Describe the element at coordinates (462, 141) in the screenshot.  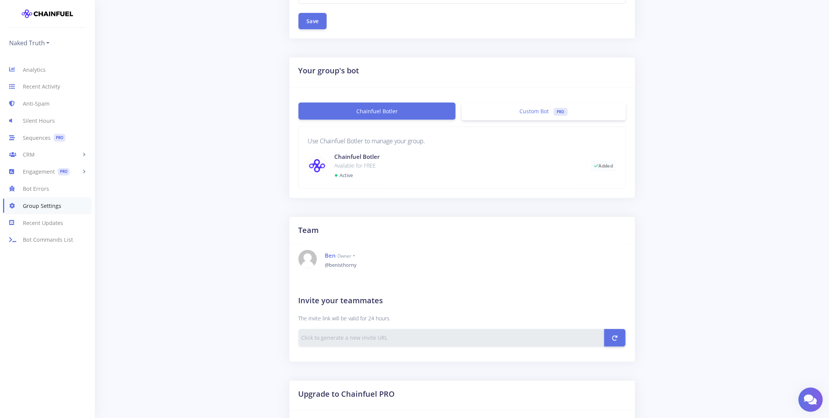
I see `p: Use Chainfuel Botler to manage your group.` at that location.